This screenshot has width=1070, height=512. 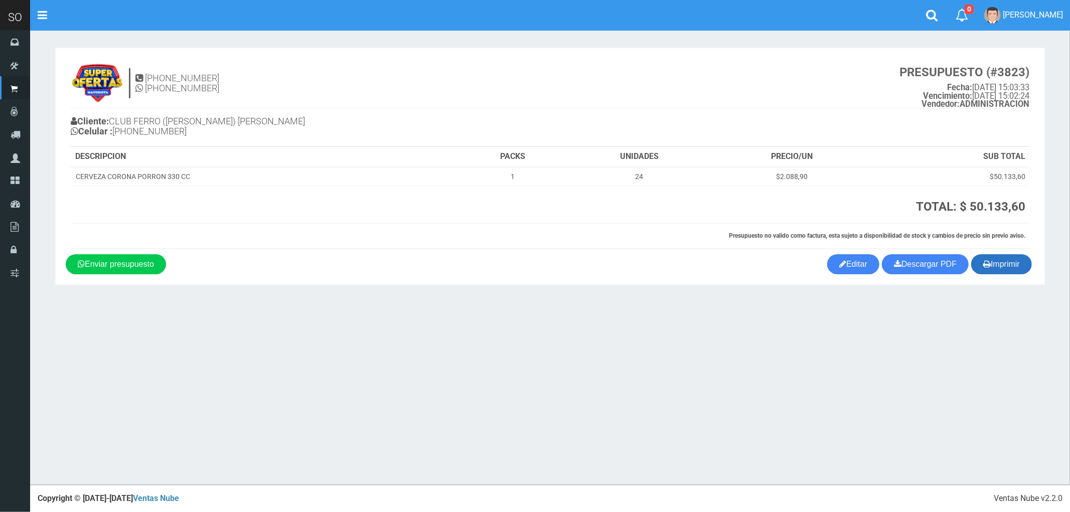 What do you see at coordinates (969, 9) in the screenshot?
I see `span: 0` at bounding box center [969, 9].